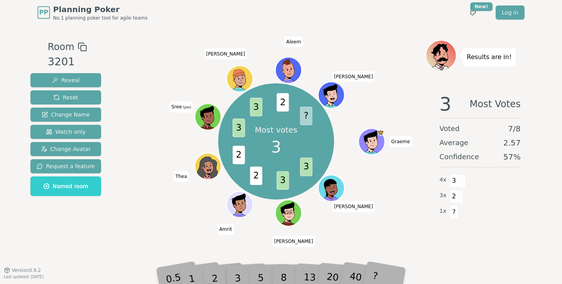 Image resolution: width=562 pixels, height=284 pixels. Describe the element at coordinates (100, 18) in the screenshot. I see `span: No.1 planning poker tool for agile teams` at that location.